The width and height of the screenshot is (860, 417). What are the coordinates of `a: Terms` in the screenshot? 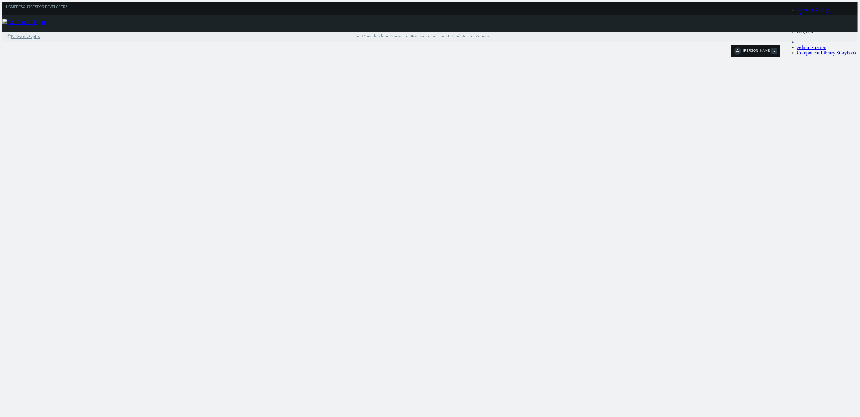 It's located at (397, 36).